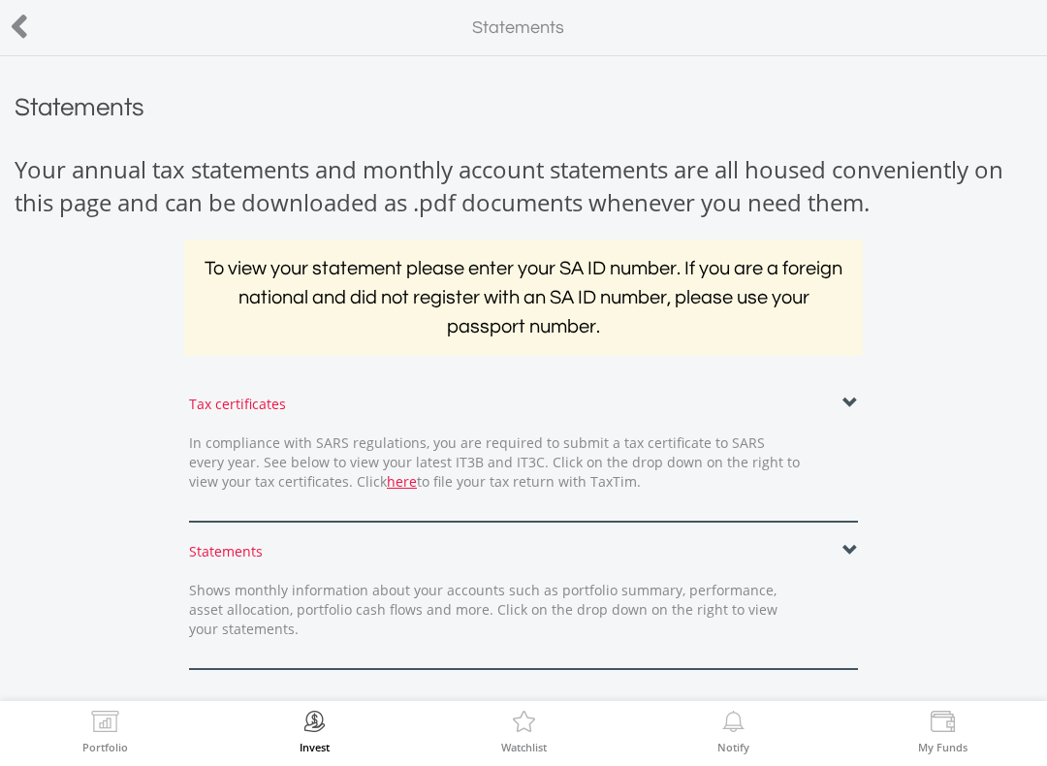 The width and height of the screenshot is (1047, 766). What do you see at coordinates (524, 724) in the screenshot?
I see `img: Watchlist` at bounding box center [524, 724].